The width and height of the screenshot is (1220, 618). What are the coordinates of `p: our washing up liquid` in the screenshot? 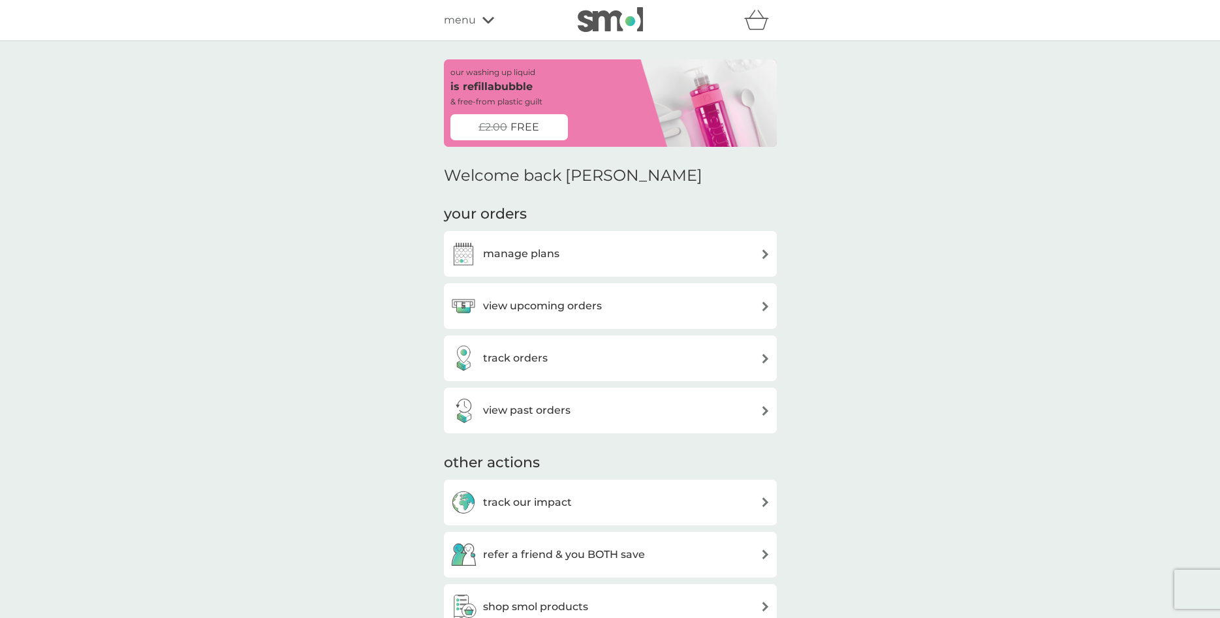 It's located at (493, 72).